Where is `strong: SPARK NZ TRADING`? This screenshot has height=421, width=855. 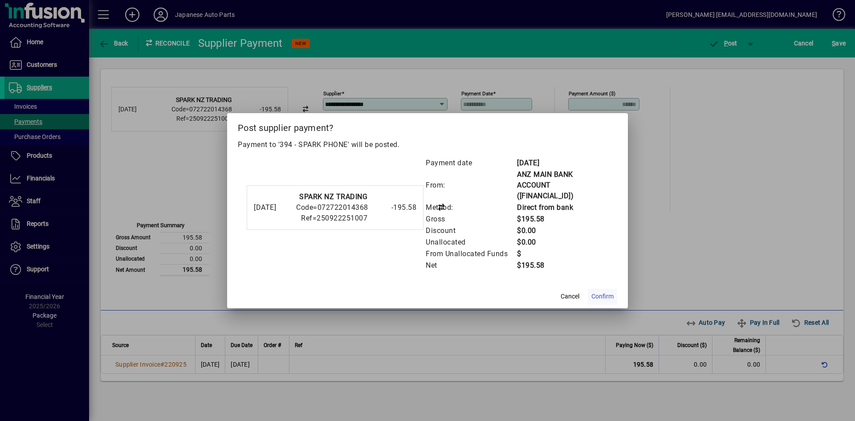
strong: SPARK NZ TRADING is located at coordinates (333, 196).